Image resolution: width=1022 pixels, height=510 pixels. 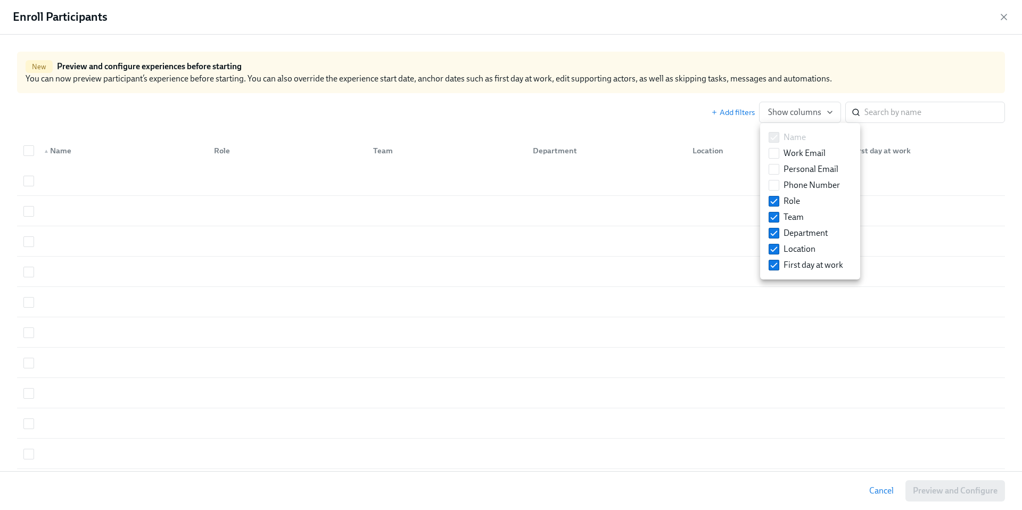 What do you see at coordinates (804, 153) in the screenshot?
I see `span: Work Email` at bounding box center [804, 153].